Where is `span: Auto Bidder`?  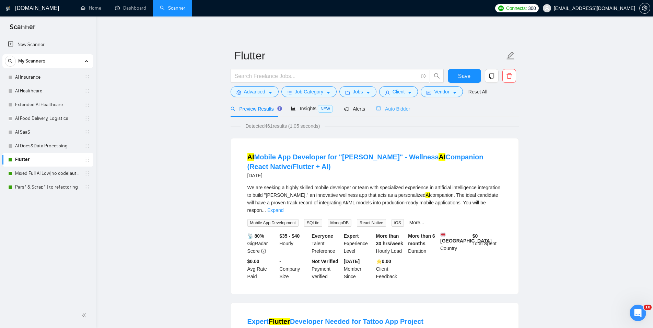
span: Auto Bidder is located at coordinates (393, 109).